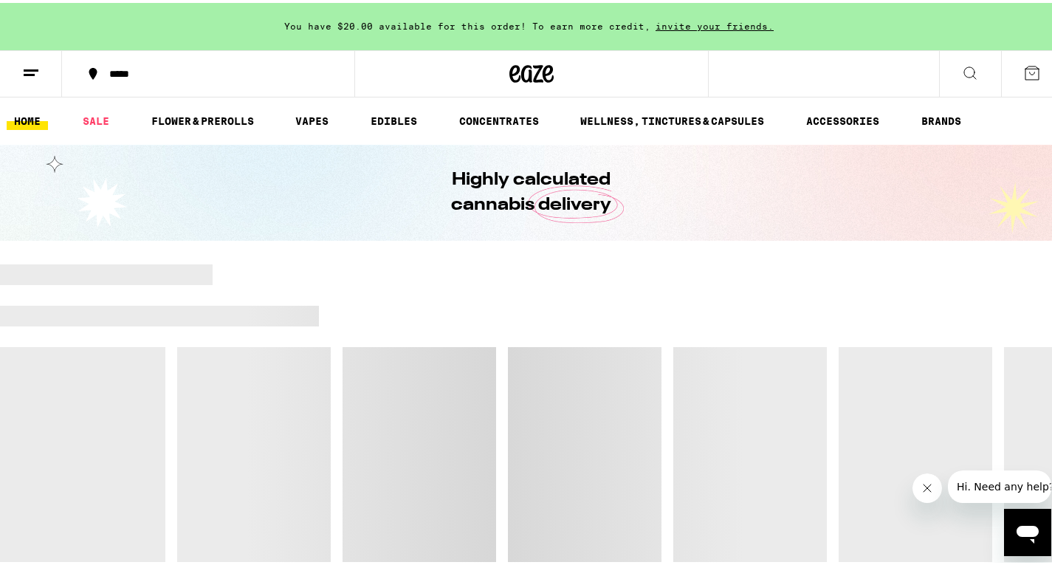  What do you see at coordinates (96, 118) in the screenshot?
I see `a: SALE` at bounding box center [96, 118].